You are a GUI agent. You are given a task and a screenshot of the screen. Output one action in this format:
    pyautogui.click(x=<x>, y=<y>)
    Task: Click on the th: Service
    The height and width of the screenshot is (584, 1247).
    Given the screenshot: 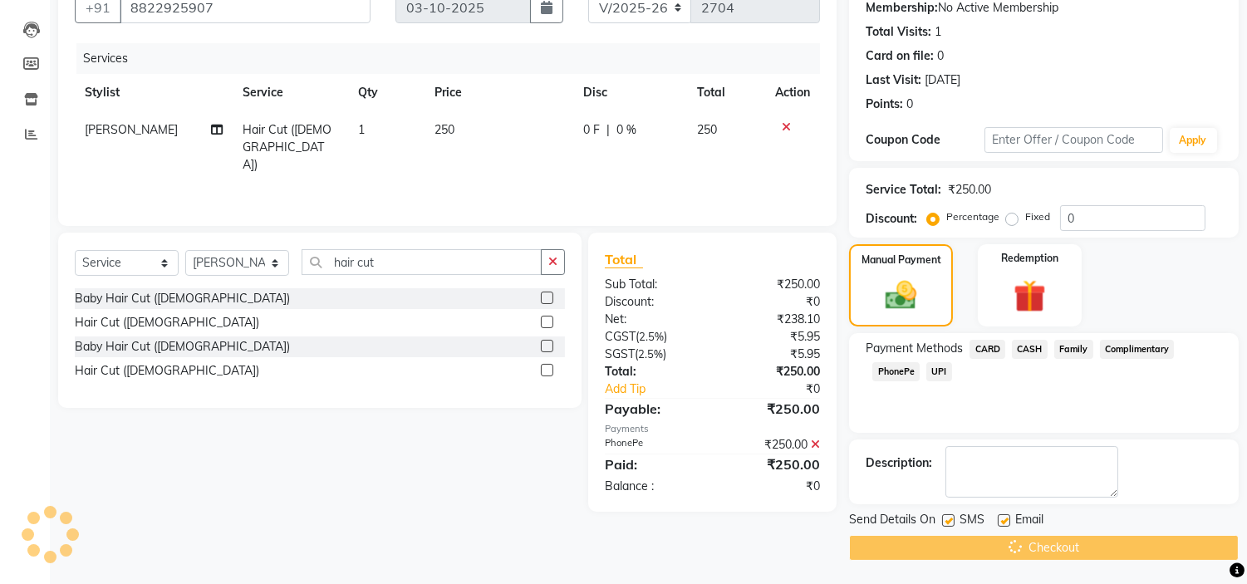 What is the action you would take?
    pyautogui.click(x=291, y=92)
    